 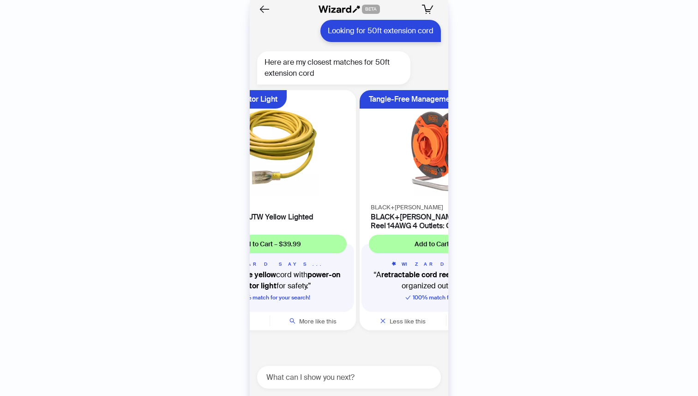 What do you see at coordinates (383, 320) in the screenshot?
I see `span: close` at bounding box center [383, 320].